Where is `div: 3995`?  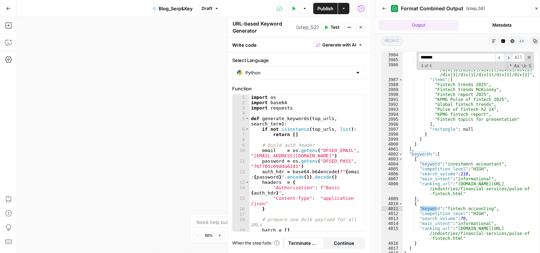 div: 3995 is located at coordinates (392, 120).